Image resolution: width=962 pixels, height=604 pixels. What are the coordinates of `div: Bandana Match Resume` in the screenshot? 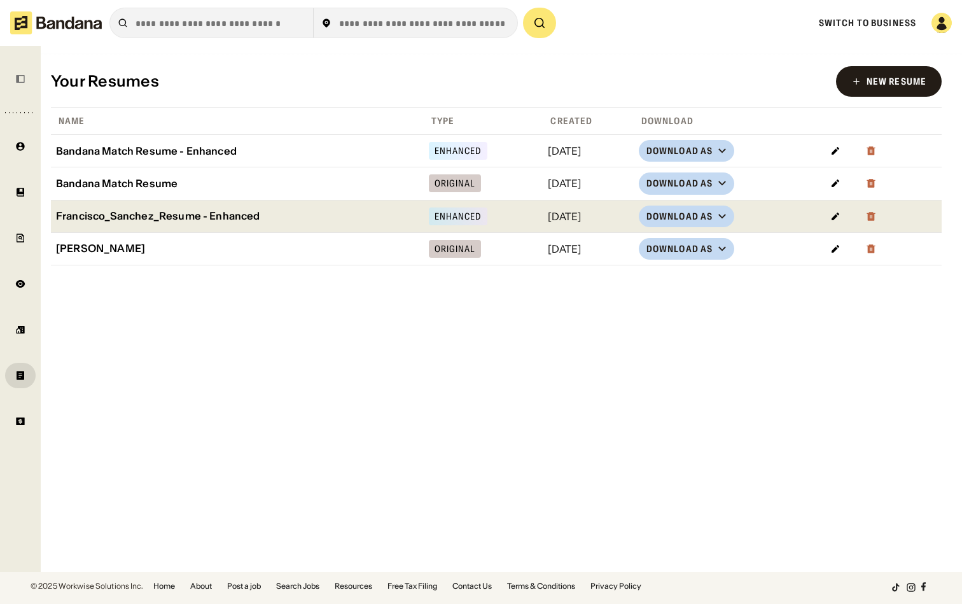 It's located at (237, 183).